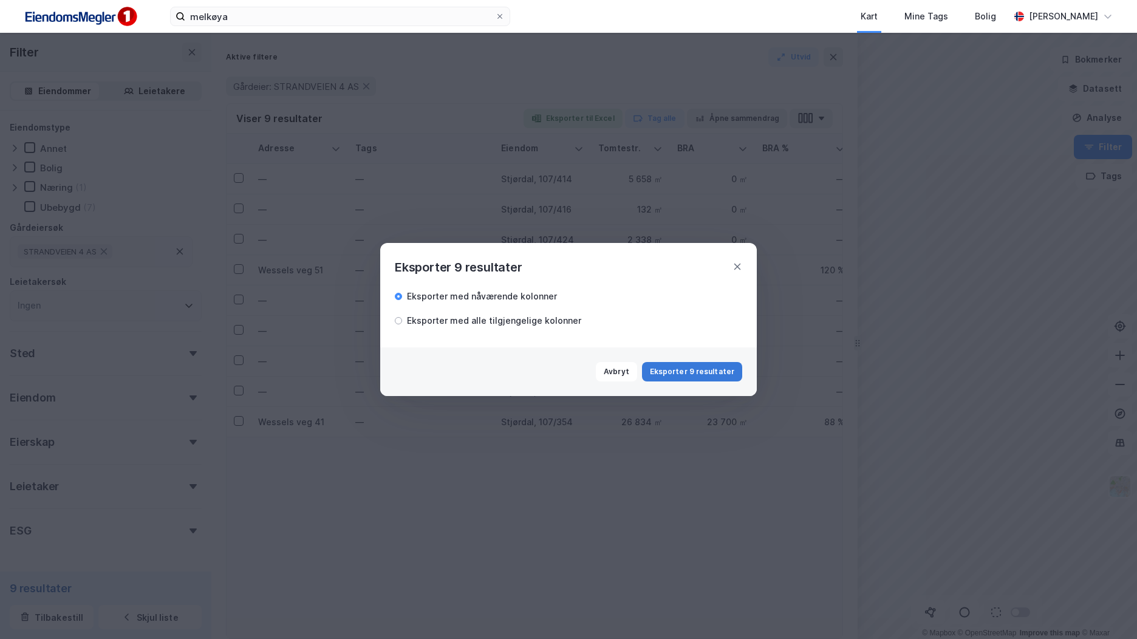 The image size is (1137, 639). I want to click on div: Mine Tags, so click(926, 16).